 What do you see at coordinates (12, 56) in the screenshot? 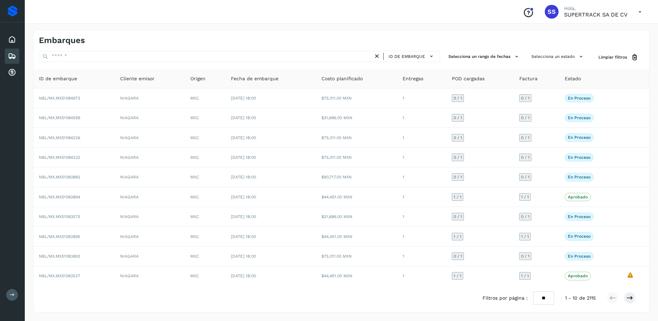
I see `div: Embarques` at bounding box center [12, 56].